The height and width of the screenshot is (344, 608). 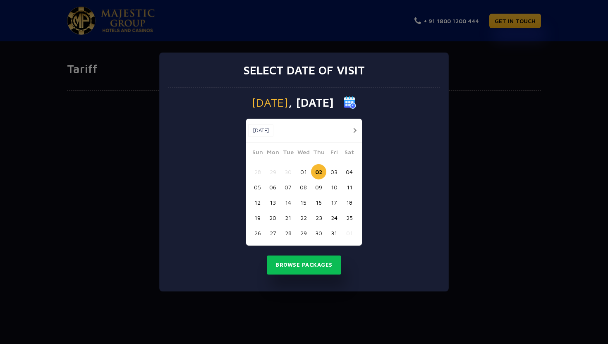 I want to click on span: Sun, so click(x=257, y=154).